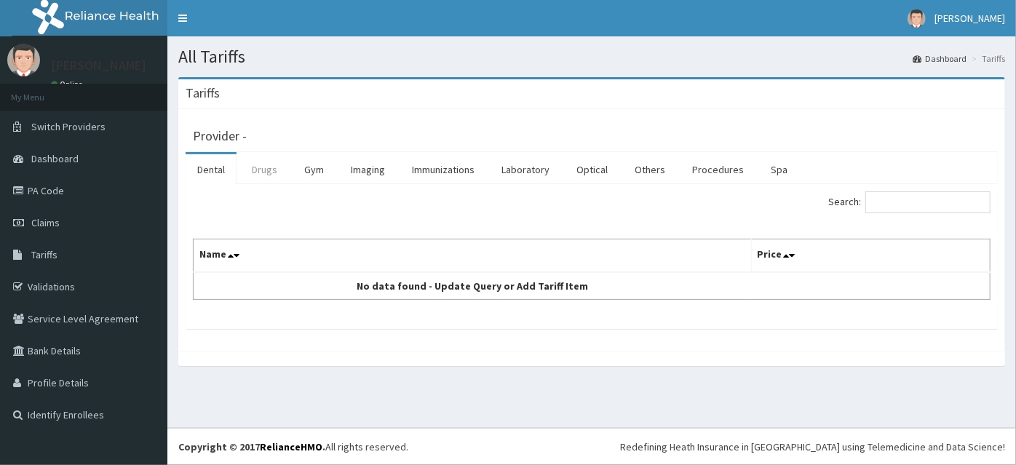 Image resolution: width=1016 pixels, height=465 pixels. I want to click on a: Dental, so click(211, 170).